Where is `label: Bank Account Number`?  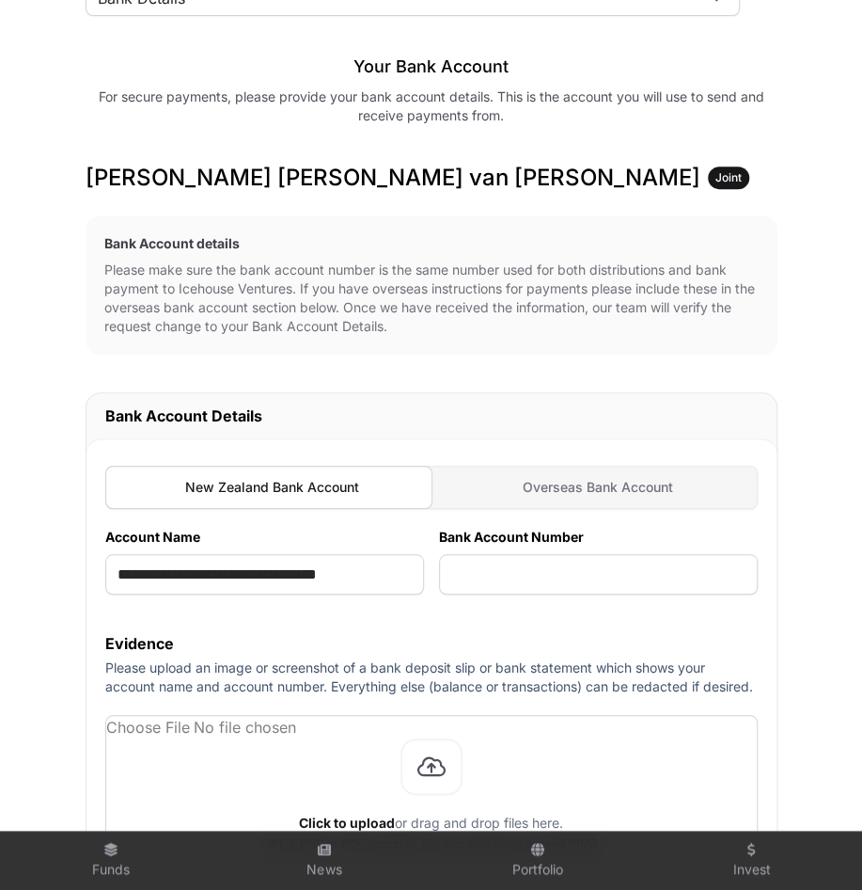
label: Bank Account Number is located at coordinates (598, 537).